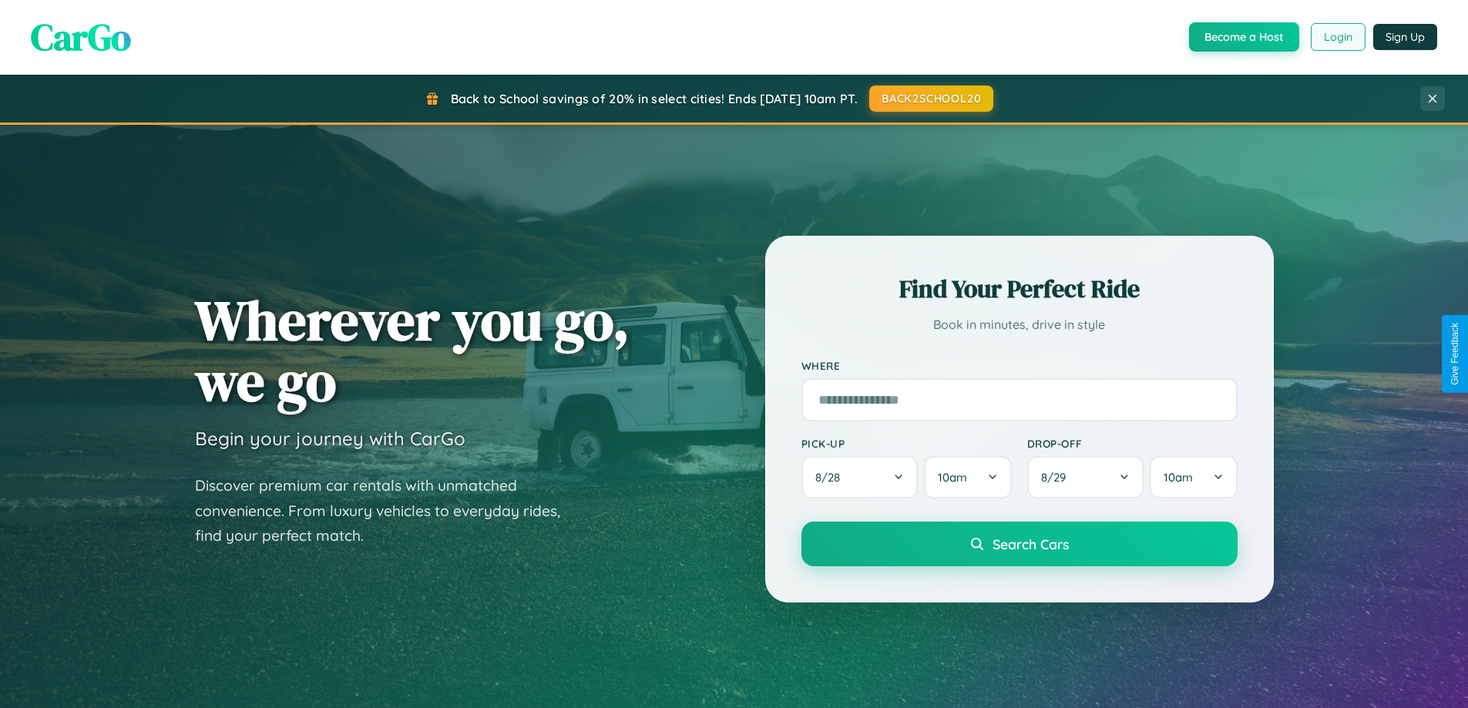 The height and width of the screenshot is (708, 1468). Describe the element at coordinates (81, 37) in the screenshot. I see `span: CarGo` at that location.